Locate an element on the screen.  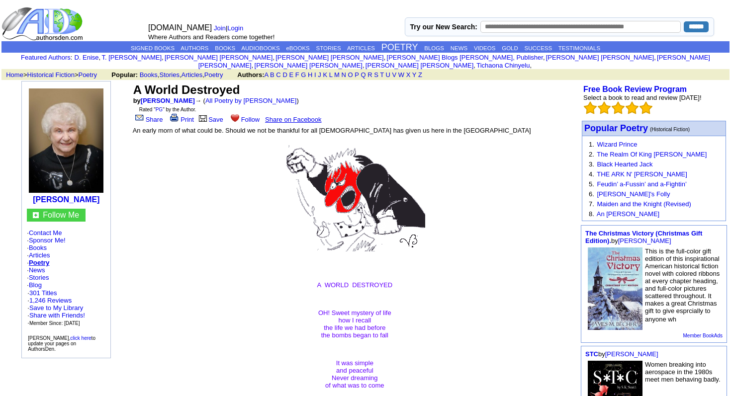
font: 2. is located at coordinates (591, 154).